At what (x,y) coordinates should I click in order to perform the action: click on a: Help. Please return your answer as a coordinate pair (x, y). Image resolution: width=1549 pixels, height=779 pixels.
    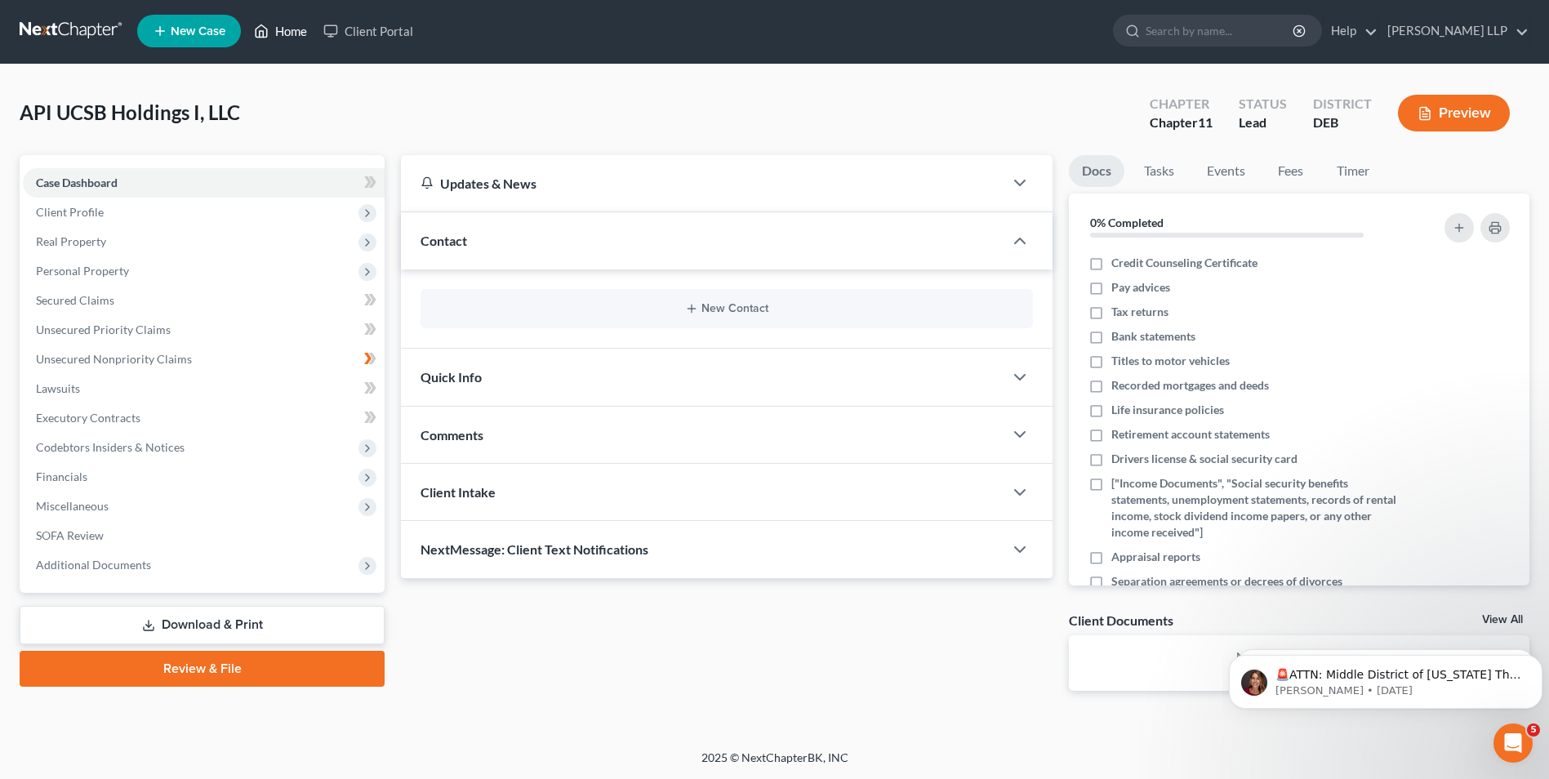
    Looking at the image, I should click on (1350, 31).